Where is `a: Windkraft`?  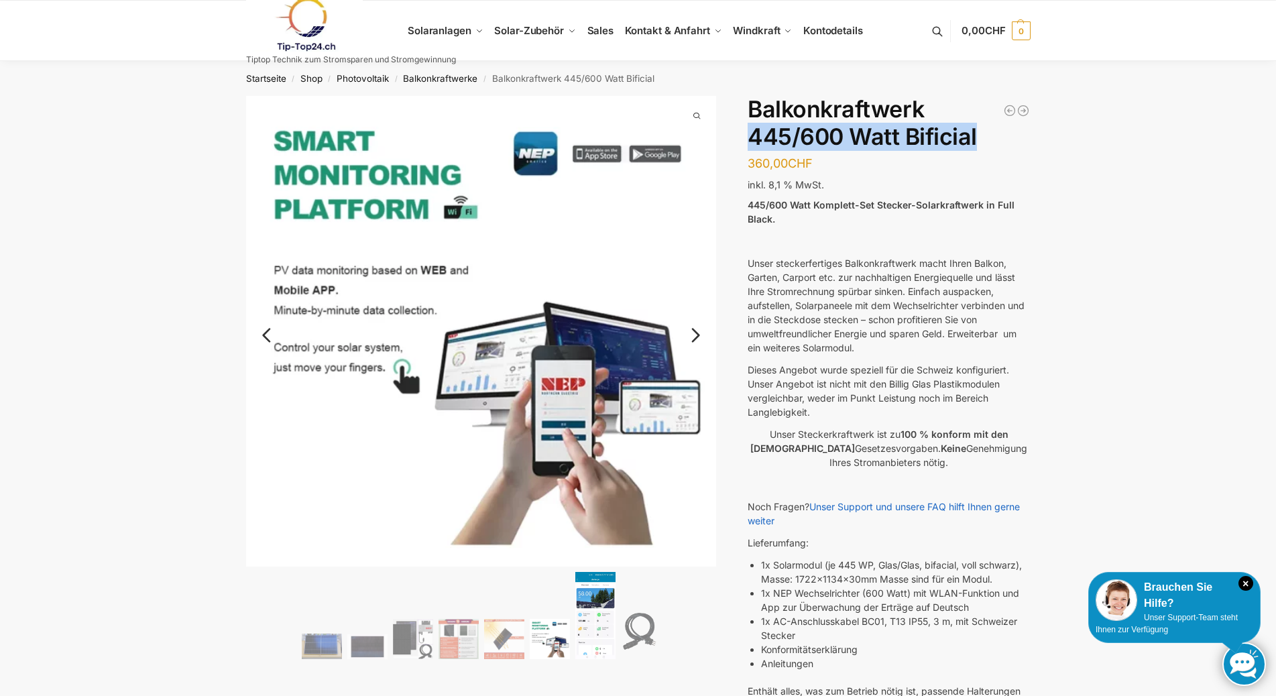 a: Windkraft is located at coordinates (762, 31).